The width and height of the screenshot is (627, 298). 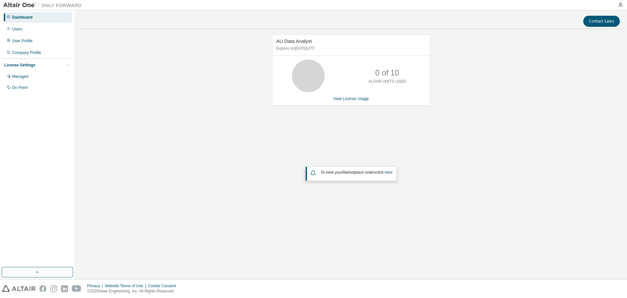 I want to click on div: Dashboard, so click(x=22, y=17).